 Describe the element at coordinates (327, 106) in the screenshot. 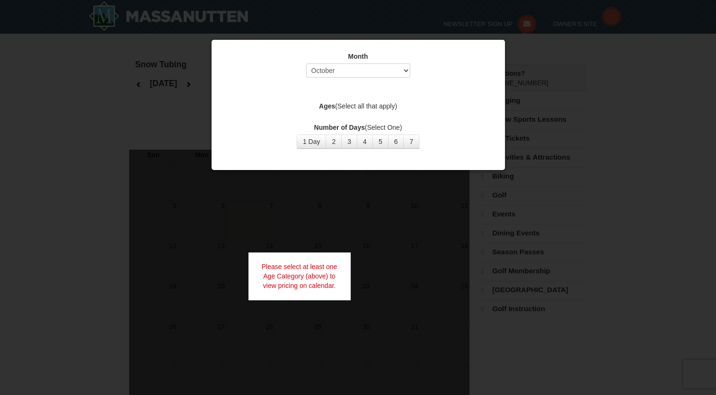

I see `strong: Ages` at that location.